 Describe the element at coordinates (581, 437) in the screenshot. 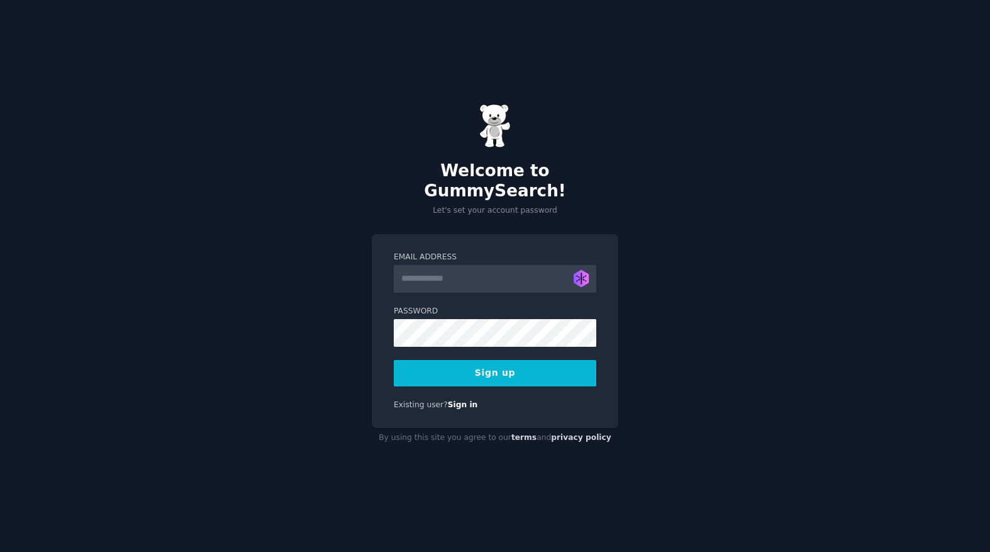

I see `a: privacy policy` at that location.